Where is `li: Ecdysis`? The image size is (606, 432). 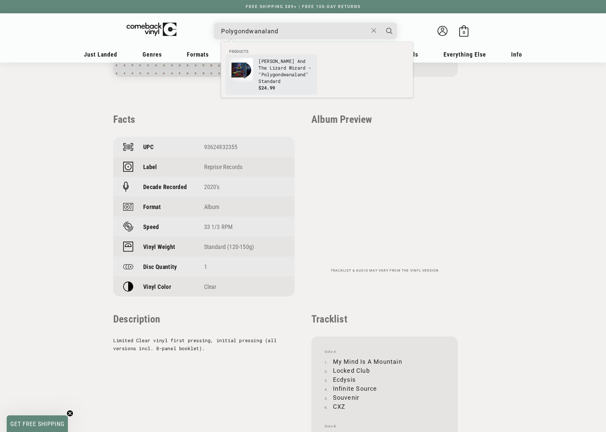 li: Ecdysis is located at coordinates (385, 380).